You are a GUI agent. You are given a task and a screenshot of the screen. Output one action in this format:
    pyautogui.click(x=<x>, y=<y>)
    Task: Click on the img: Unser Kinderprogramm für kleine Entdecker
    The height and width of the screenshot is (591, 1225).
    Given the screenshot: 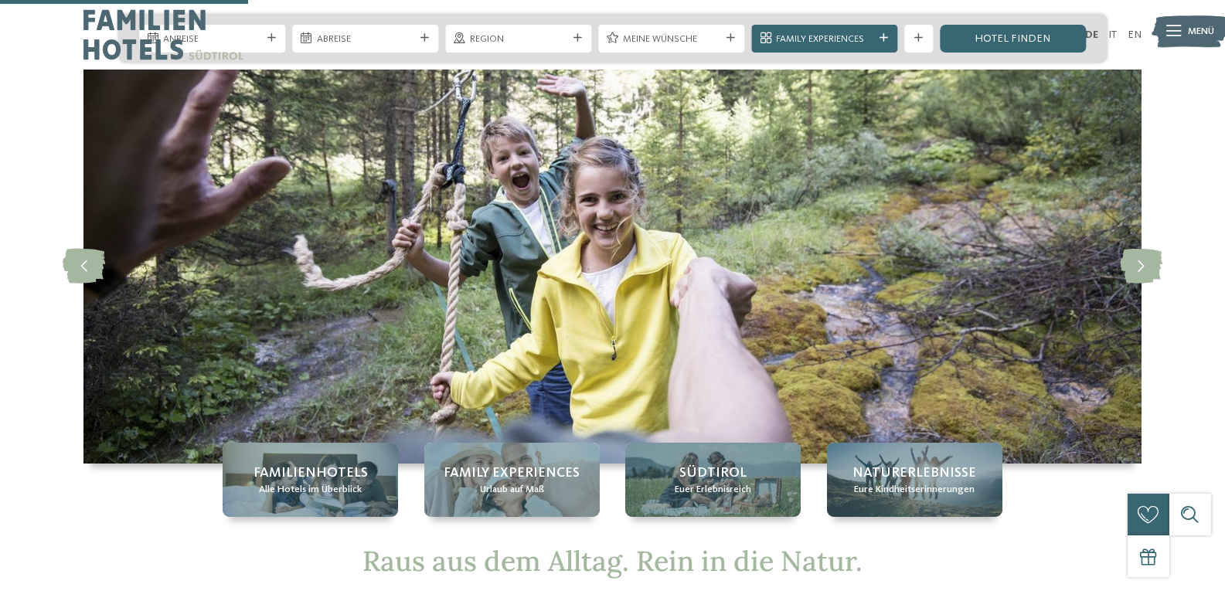 What is the action you would take?
    pyautogui.click(x=612, y=267)
    